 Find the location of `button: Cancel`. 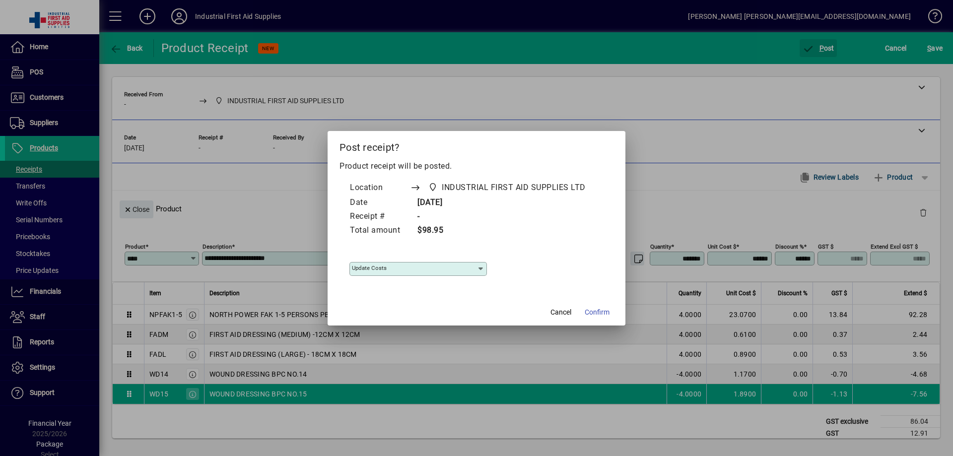

button: Cancel is located at coordinates (561, 313).